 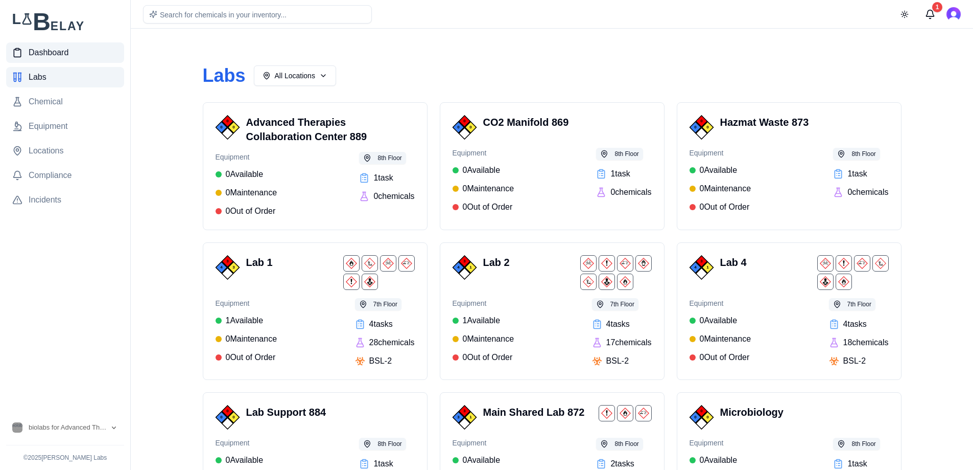 What do you see at coordinates (65, 175) in the screenshot?
I see `a: Compliance` at bounding box center [65, 175].